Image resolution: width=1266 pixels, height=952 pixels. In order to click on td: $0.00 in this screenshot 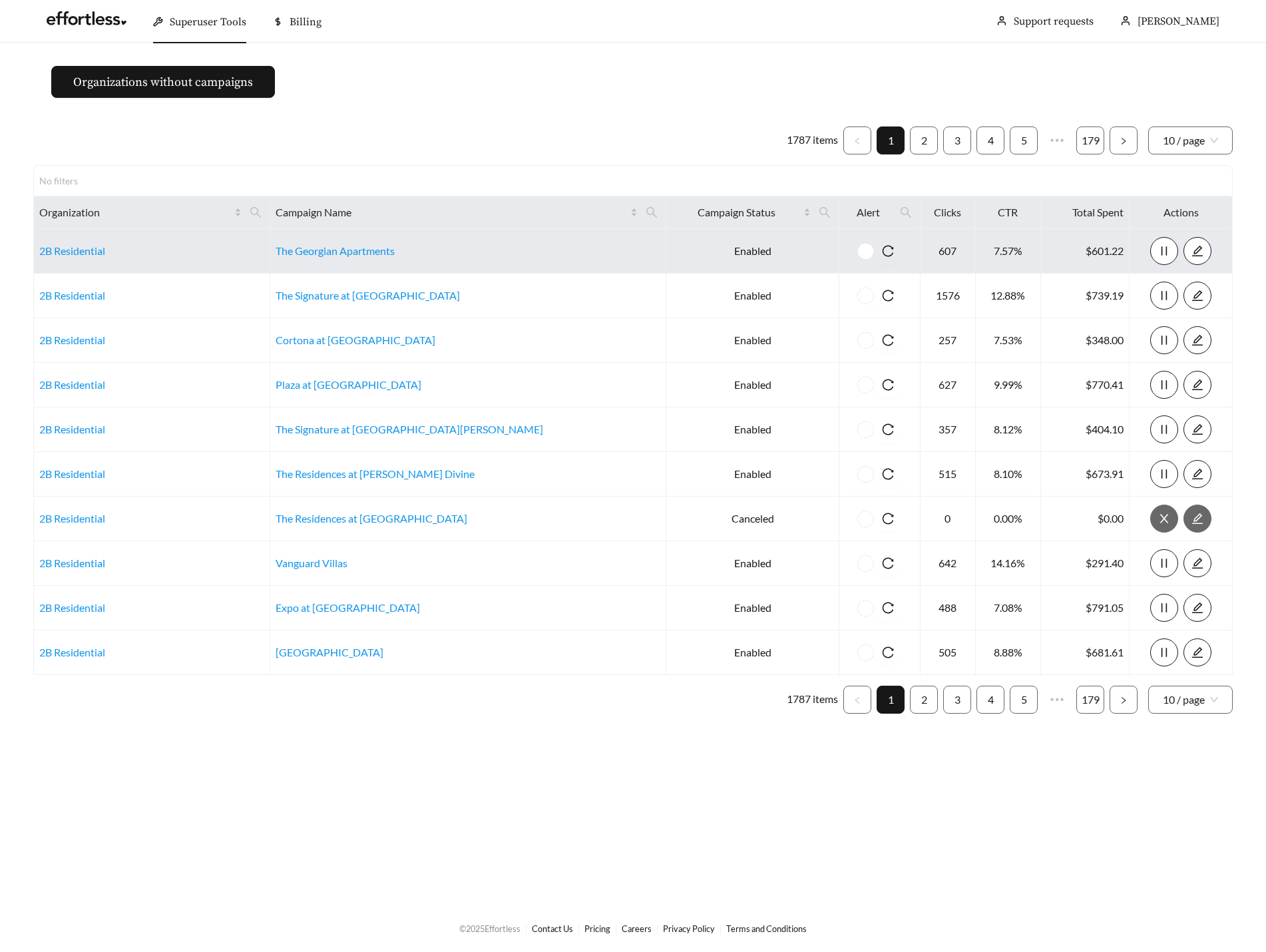, I will do `click(1086, 519)`.